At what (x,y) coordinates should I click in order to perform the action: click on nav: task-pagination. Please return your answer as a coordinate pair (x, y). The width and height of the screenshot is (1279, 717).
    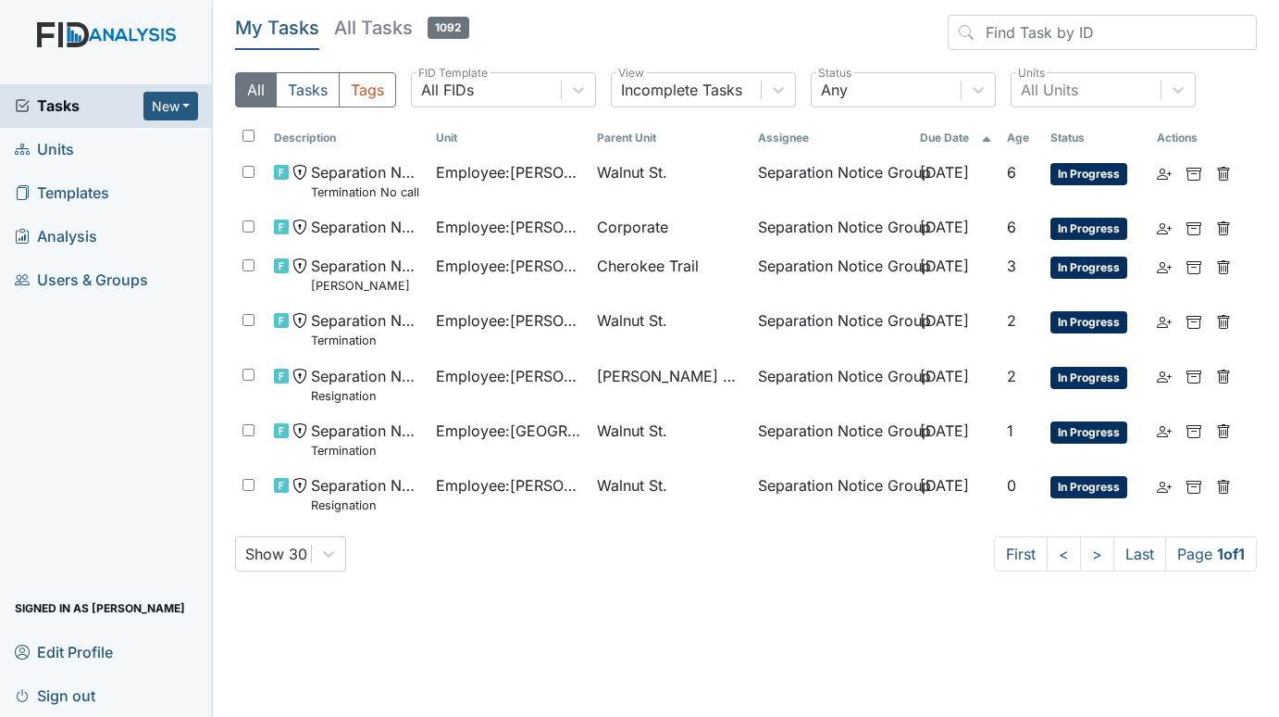
    Looking at the image, I should click on (1126, 554).